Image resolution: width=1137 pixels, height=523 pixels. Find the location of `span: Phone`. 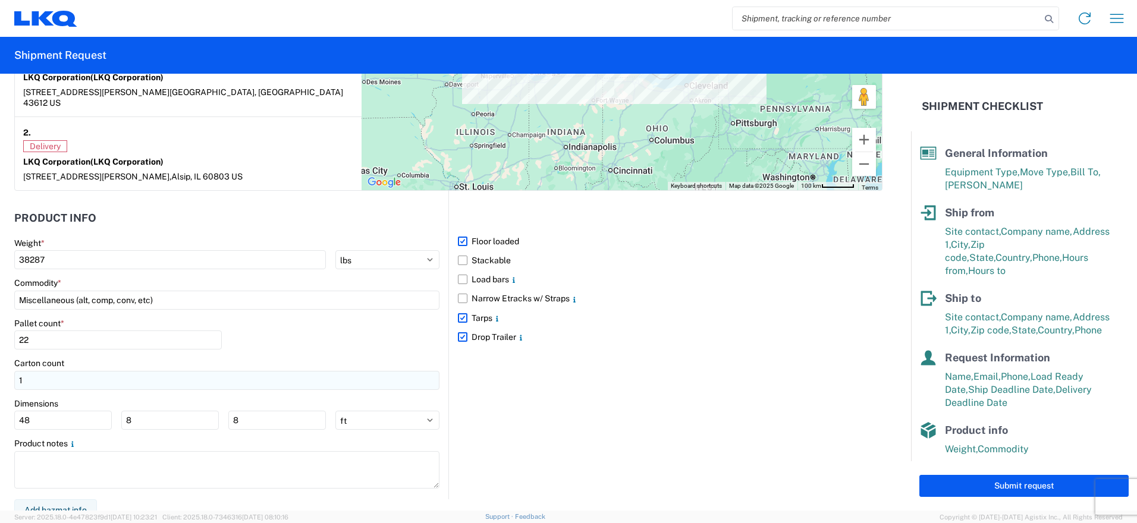

span: Phone is located at coordinates (1088, 330).